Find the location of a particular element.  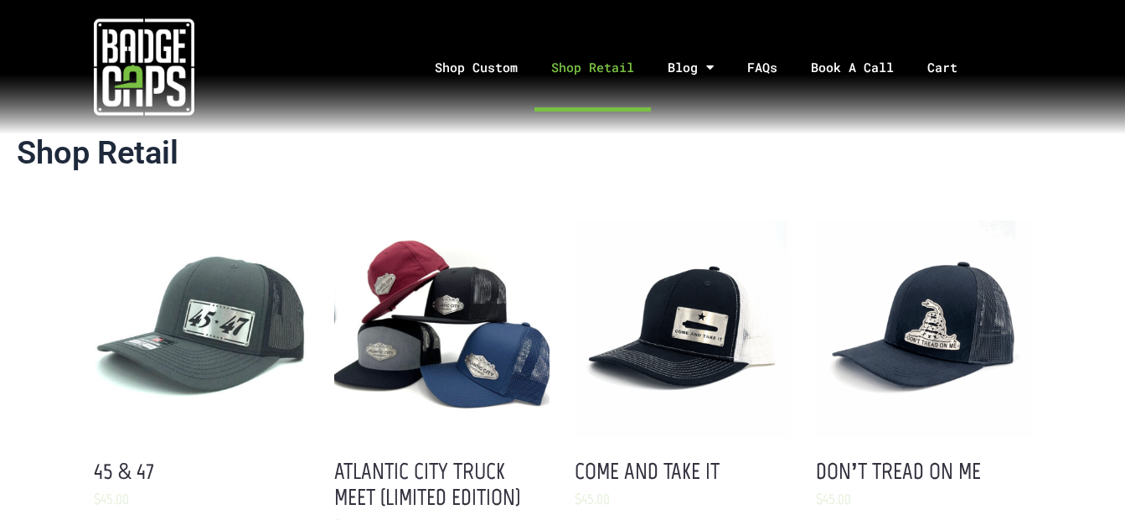

a: Cart is located at coordinates (953, 67).